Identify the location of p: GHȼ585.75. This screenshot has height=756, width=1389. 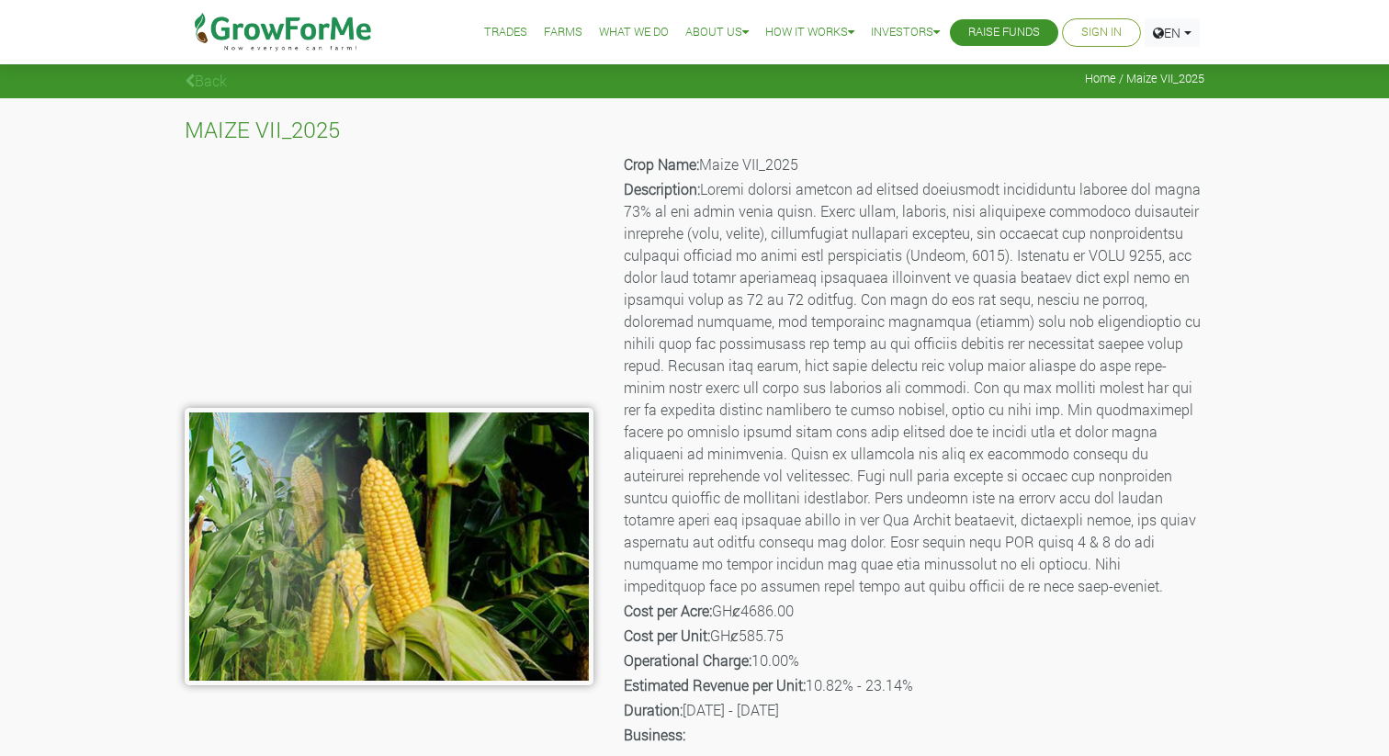
(912, 636).